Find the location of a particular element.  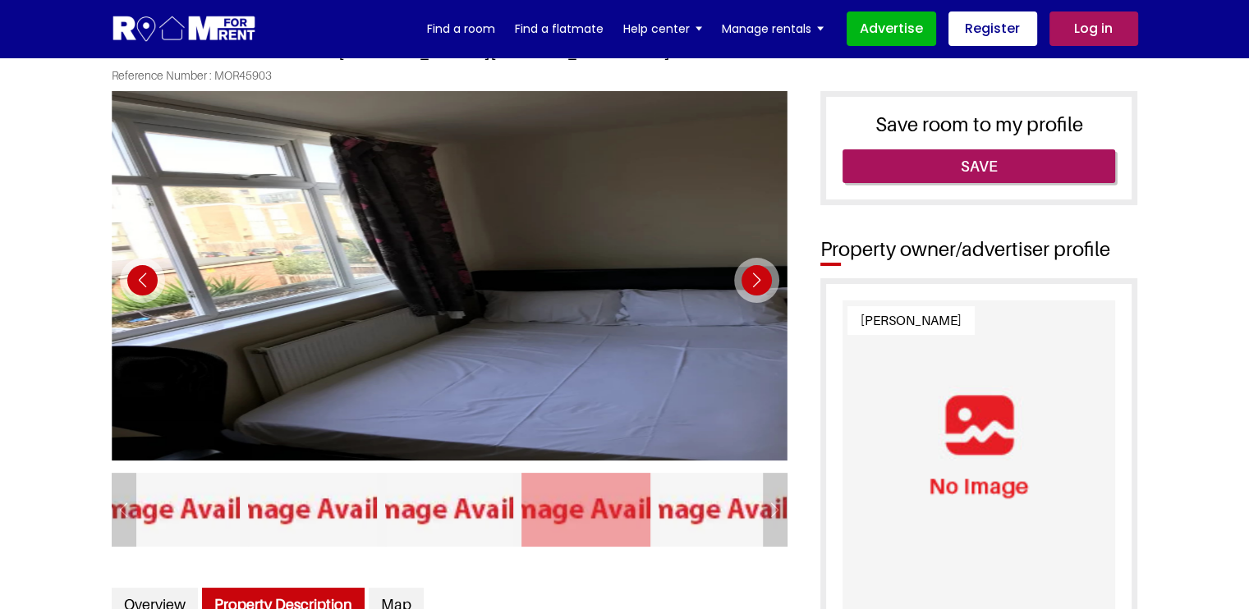

img: Logo for Room for Rent, featuring a welcoming design with a house icon and modern typography is located at coordinates (184, 29).